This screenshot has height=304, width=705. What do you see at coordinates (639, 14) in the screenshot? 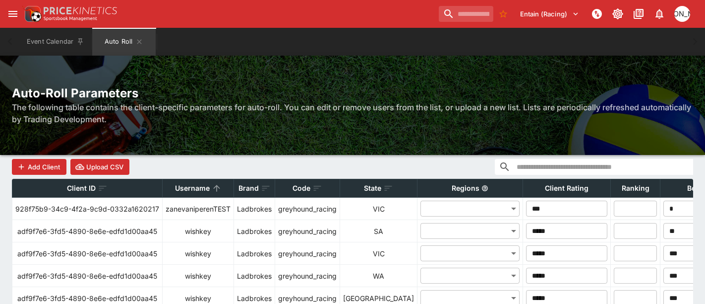
I see `button: Documentation` at bounding box center [639, 14].